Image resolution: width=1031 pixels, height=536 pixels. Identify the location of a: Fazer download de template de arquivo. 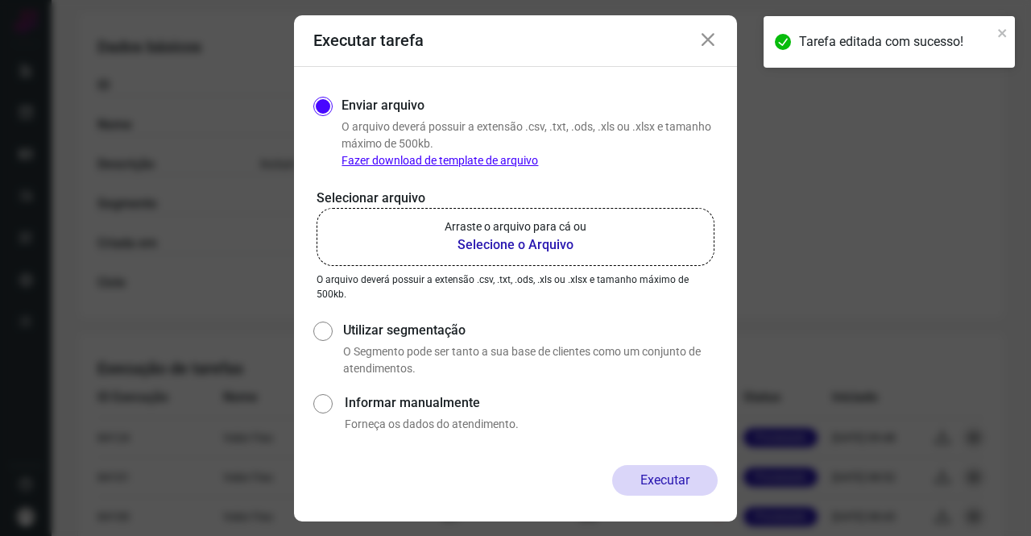
(440, 160).